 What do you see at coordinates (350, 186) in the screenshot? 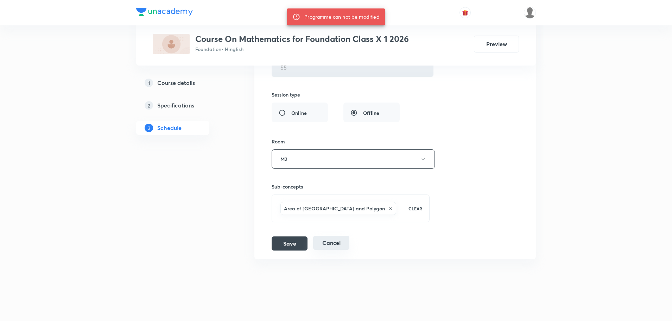
I see `h6: Sub-concepts` at bounding box center [350, 186].